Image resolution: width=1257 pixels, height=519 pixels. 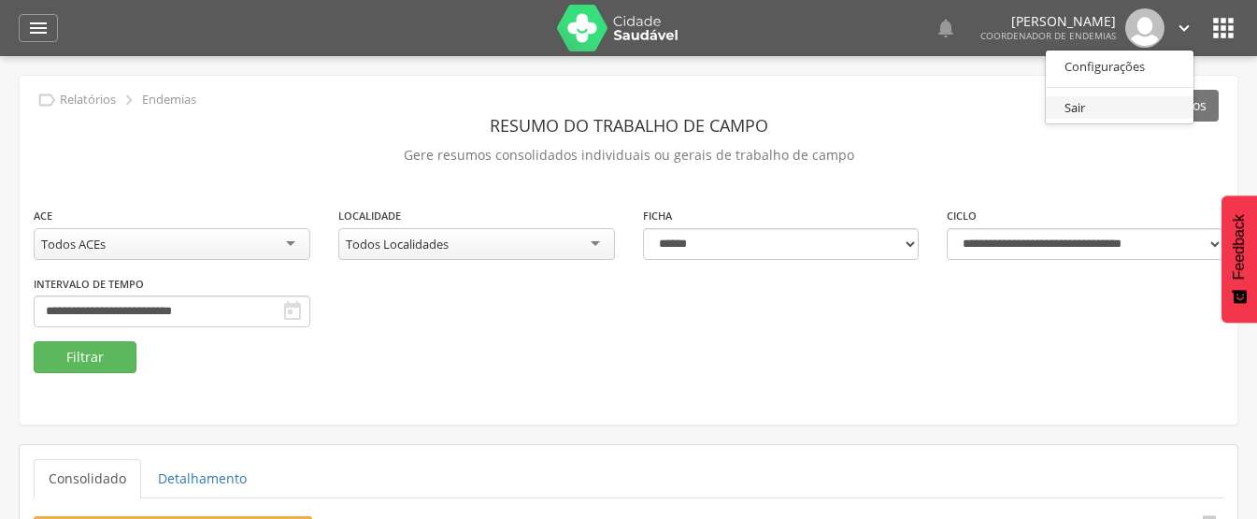 I want to click on a: Consolidado, so click(x=87, y=479).